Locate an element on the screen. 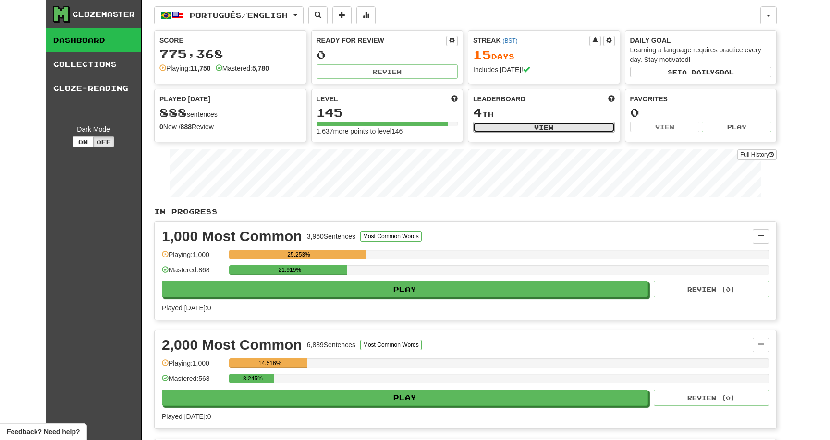 This screenshot has height=440, width=830. div: 3,960 Sentences is located at coordinates (331, 236).